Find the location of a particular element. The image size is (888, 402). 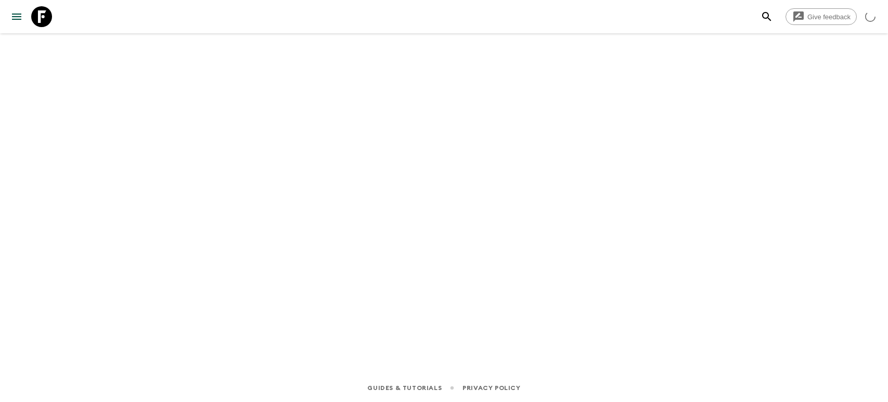

a: Give feedback is located at coordinates (821, 17).